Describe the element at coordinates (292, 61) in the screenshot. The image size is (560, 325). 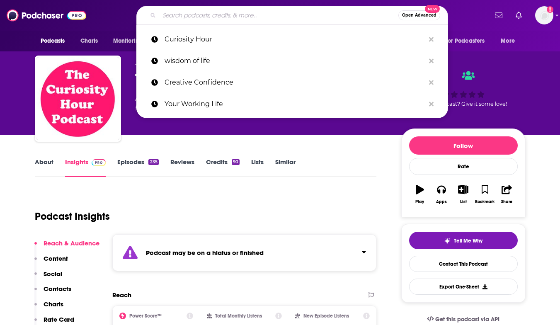
I see `a: wisdom of life` at that location.